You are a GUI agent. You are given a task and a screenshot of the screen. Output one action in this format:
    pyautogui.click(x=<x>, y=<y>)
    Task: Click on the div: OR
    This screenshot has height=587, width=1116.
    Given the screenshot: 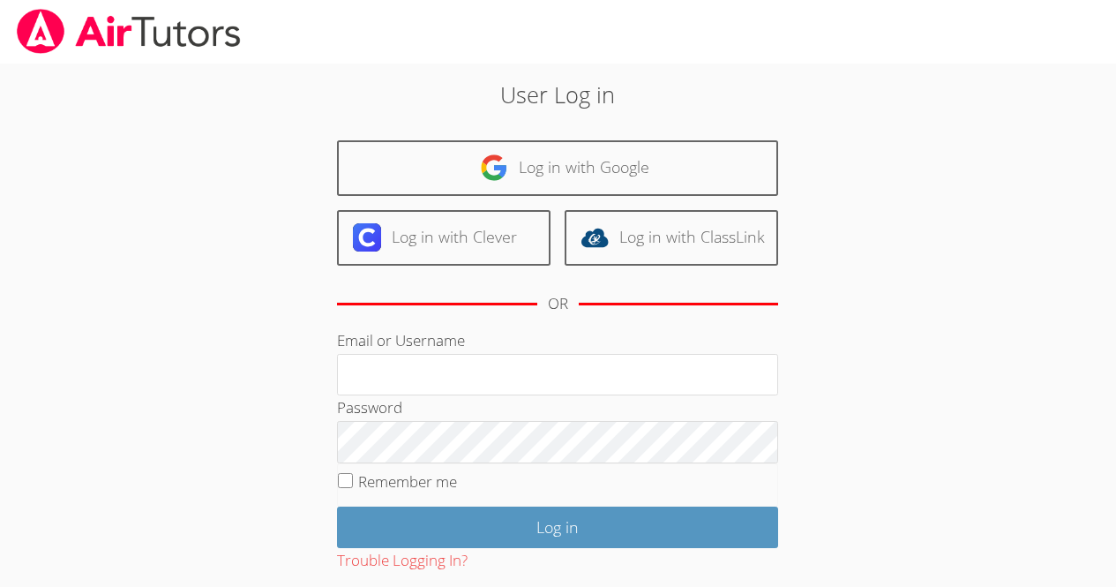 What is the action you would take?
    pyautogui.click(x=558, y=304)
    